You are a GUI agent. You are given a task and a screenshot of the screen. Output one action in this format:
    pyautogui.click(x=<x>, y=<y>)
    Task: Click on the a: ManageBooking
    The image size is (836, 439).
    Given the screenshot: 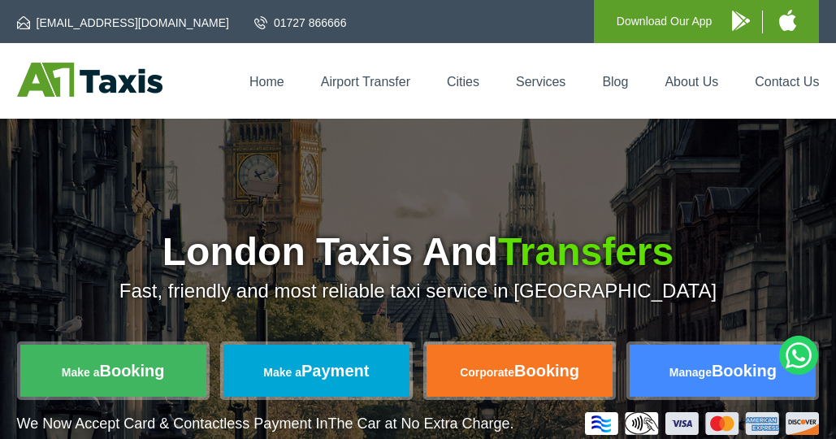 What is the action you would take?
    pyautogui.click(x=722, y=371)
    